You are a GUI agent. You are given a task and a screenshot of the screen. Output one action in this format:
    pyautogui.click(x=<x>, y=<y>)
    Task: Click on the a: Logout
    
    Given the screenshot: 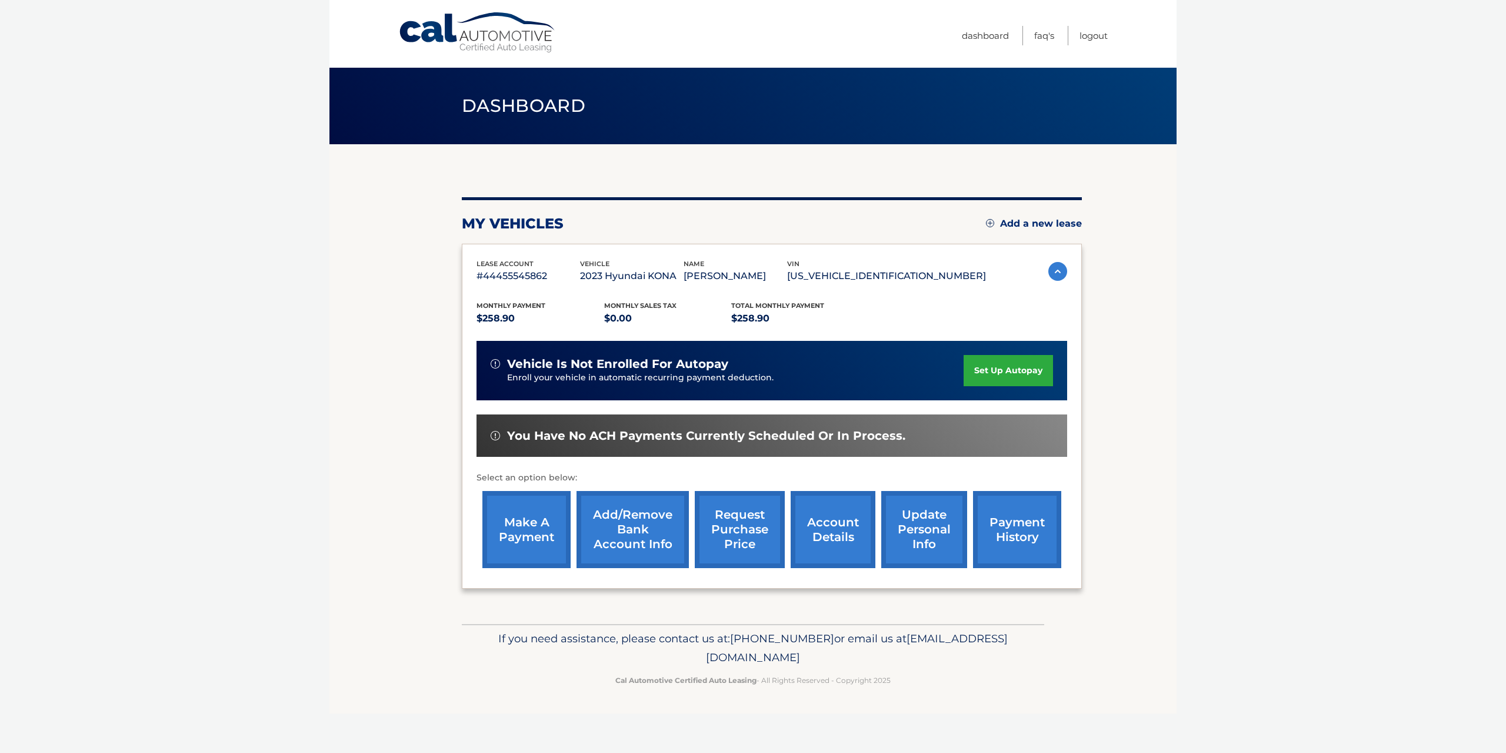 What is the action you would take?
    pyautogui.click(x=1094, y=35)
    